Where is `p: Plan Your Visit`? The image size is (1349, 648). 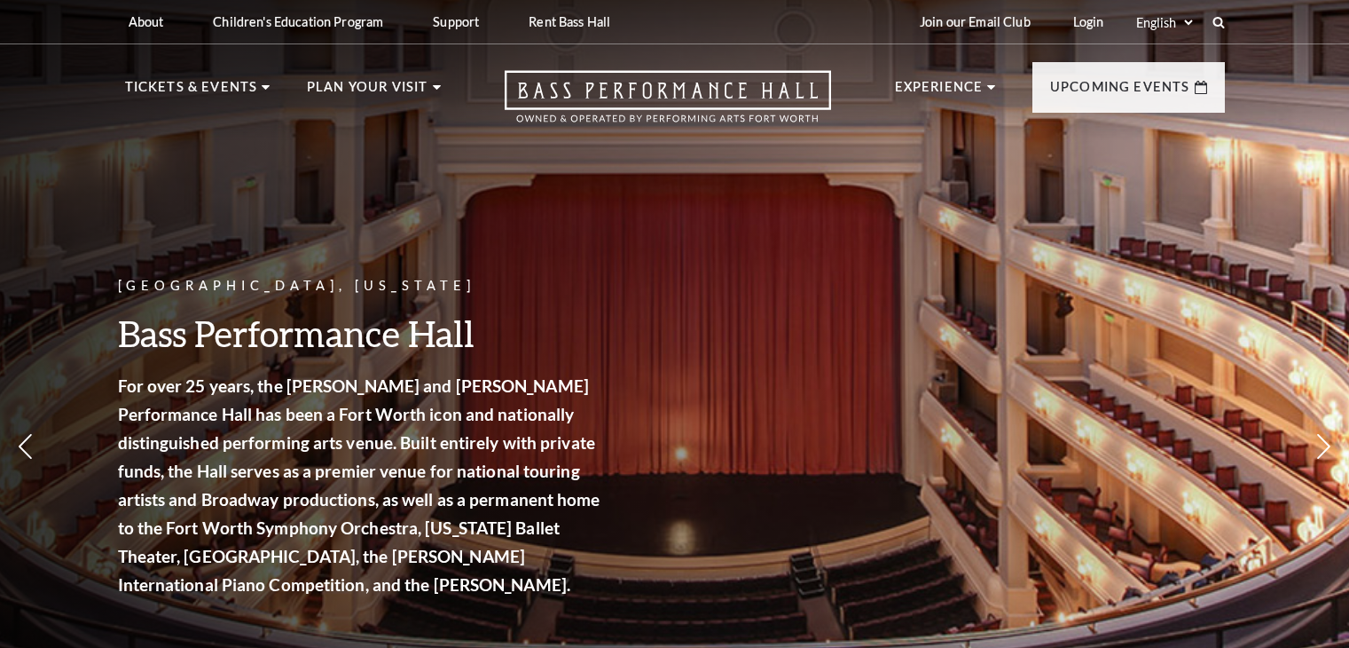 p: Plan Your Visit is located at coordinates (367, 92).